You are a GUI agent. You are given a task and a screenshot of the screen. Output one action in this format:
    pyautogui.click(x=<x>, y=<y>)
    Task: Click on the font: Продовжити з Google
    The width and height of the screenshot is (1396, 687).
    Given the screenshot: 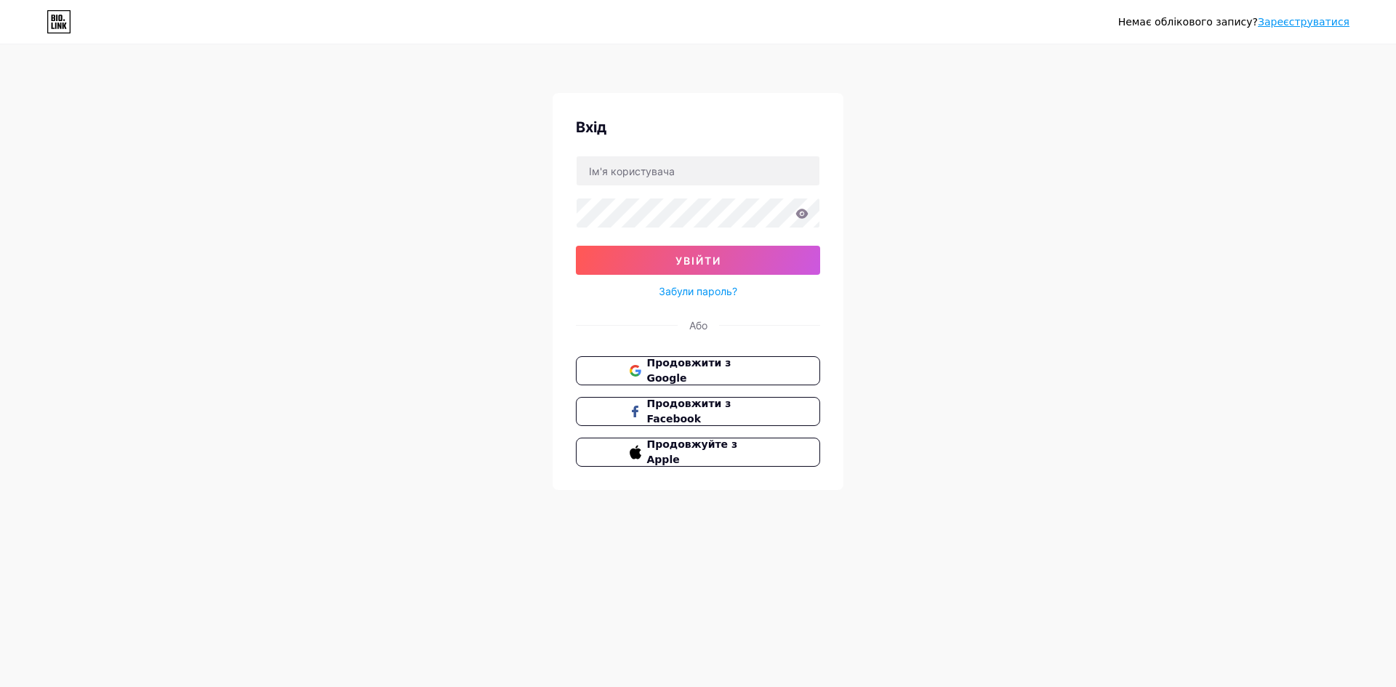 What is the action you would take?
    pyautogui.click(x=689, y=370)
    